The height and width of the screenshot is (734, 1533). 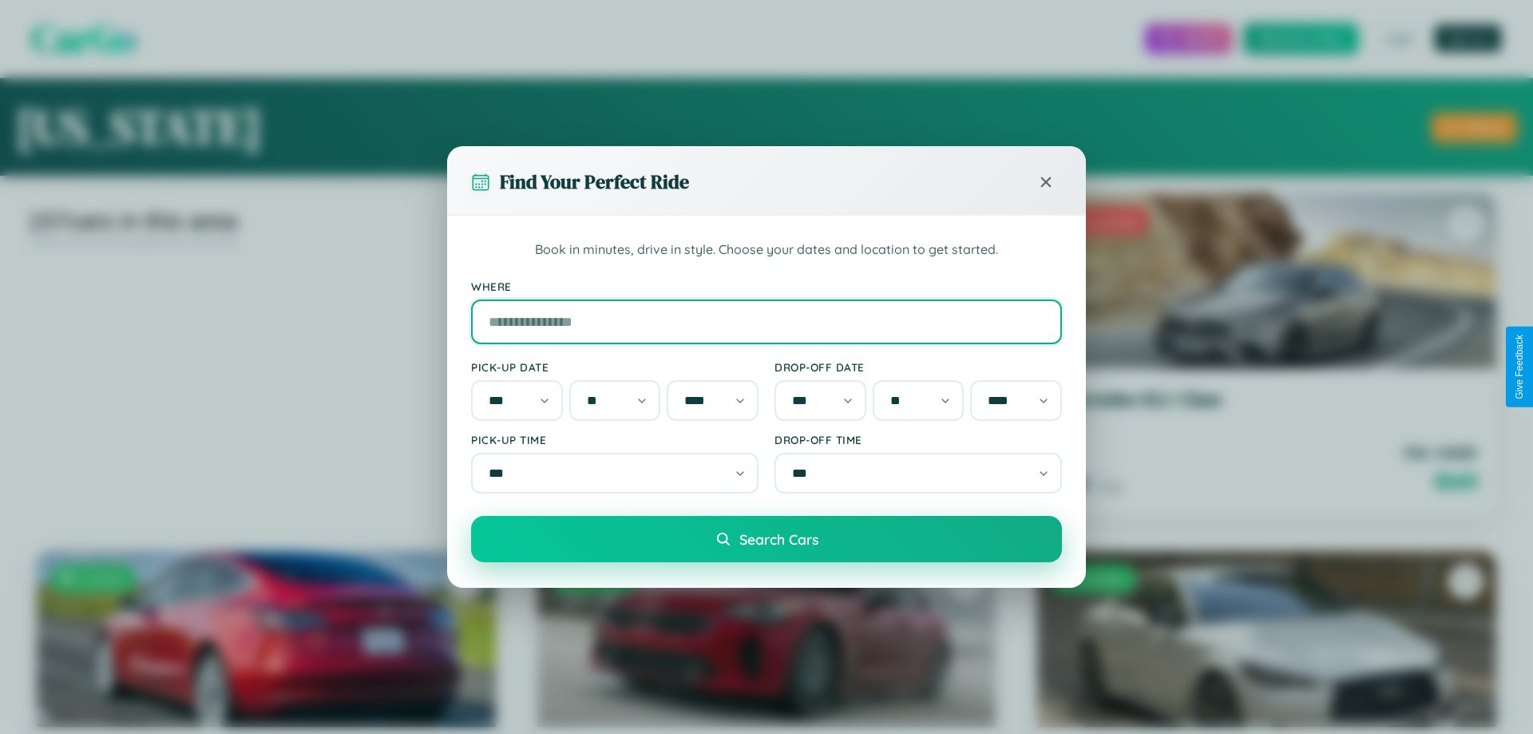 I want to click on label: Pick-up Date, so click(x=615, y=366).